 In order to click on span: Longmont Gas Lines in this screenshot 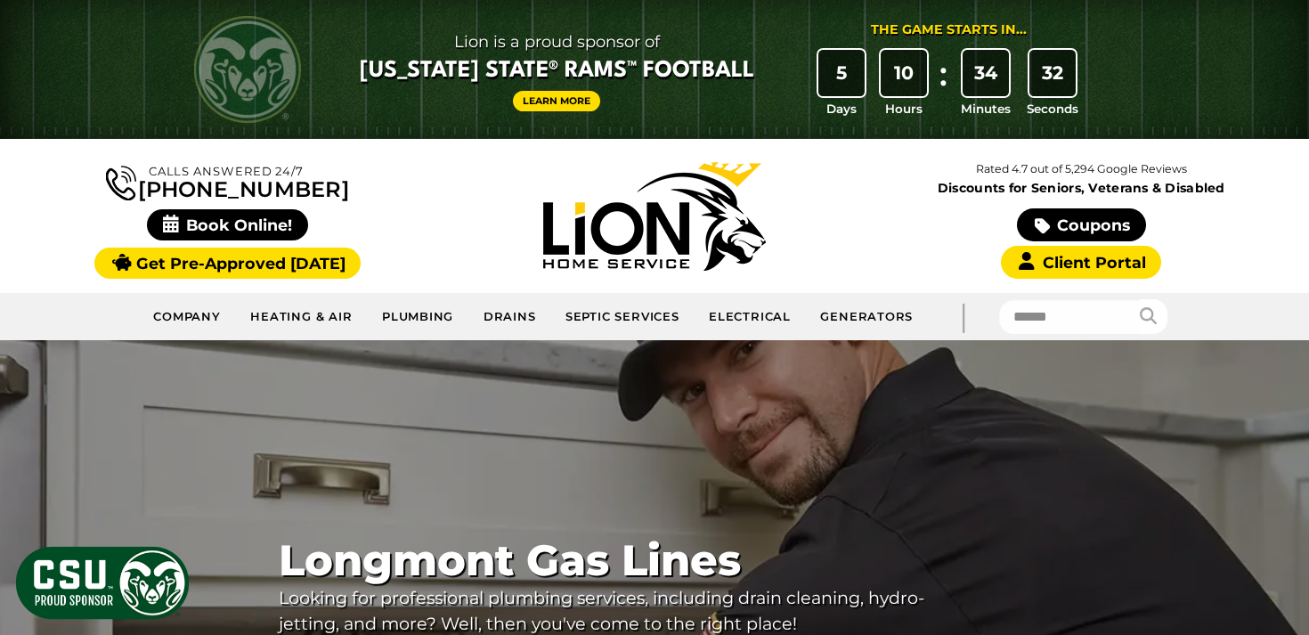, I will do `click(603, 560)`.